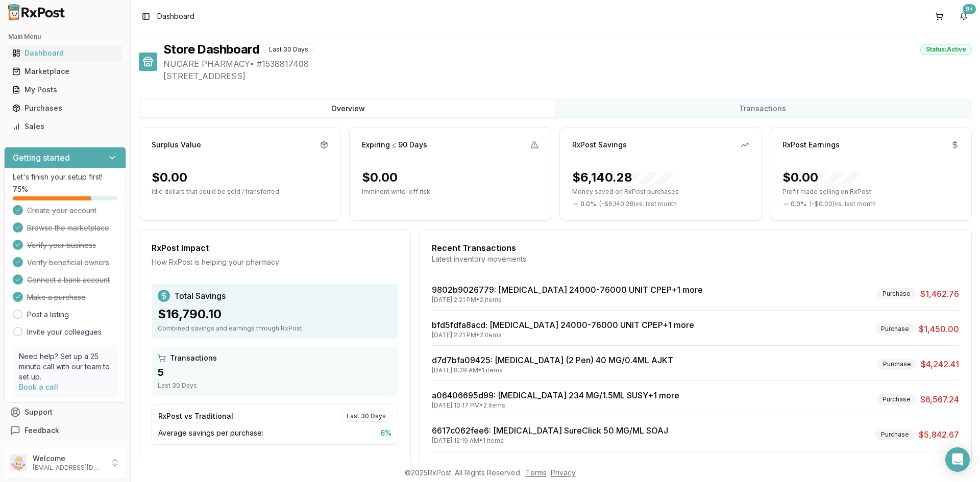 This screenshot has height=482, width=980. Describe the element at coordinates (65, 53) in the screenshot. I see `a: Dashboard` at that location.